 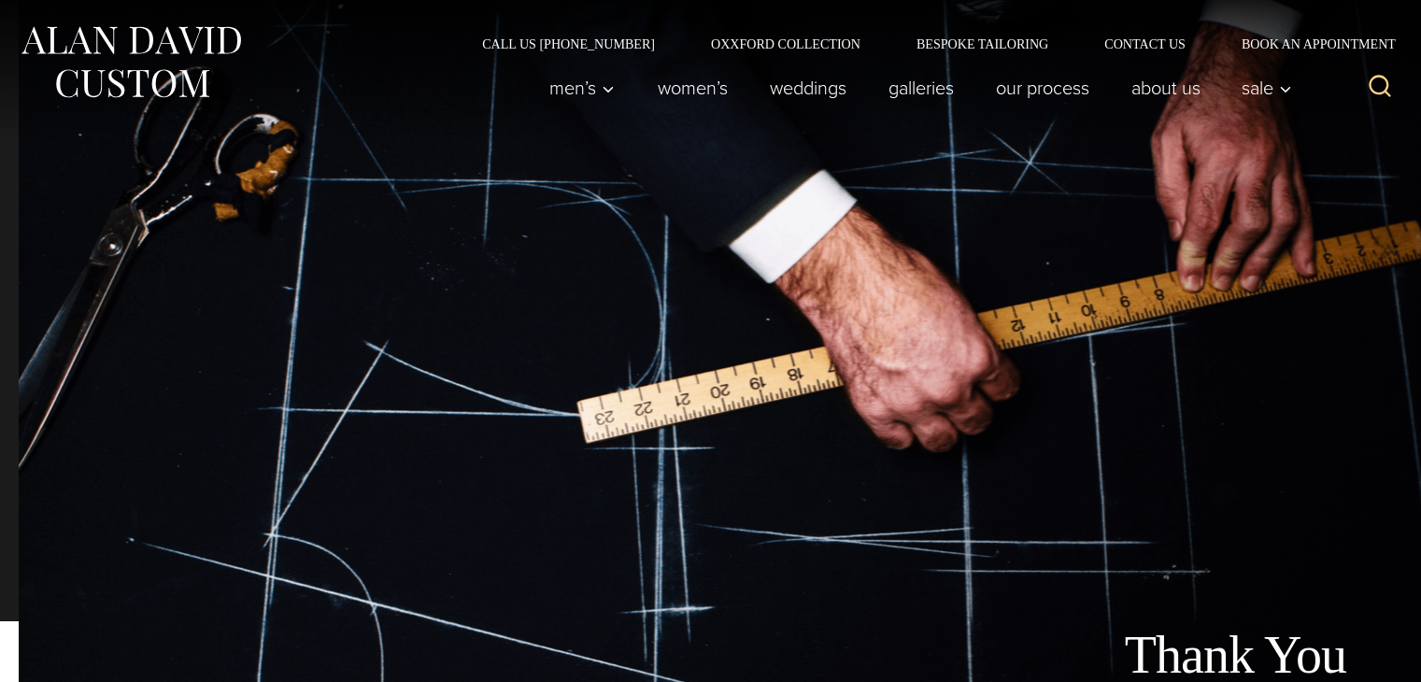 I want to click on a: Contact Us, so click(x=1144, y=44).